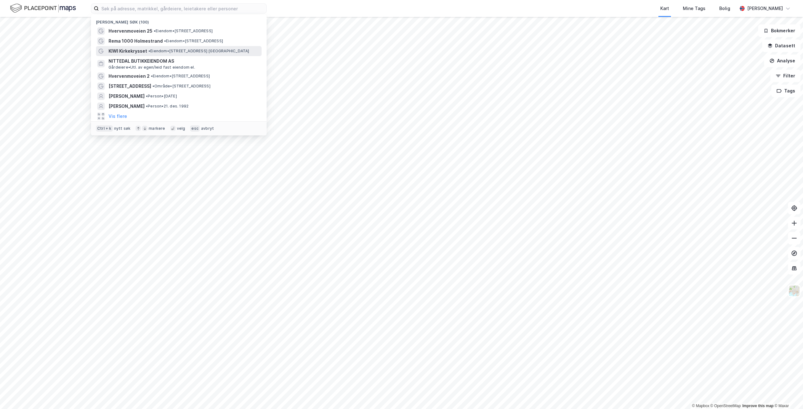 Image resolution: width=803 pixels, height=409 pixels. What do you see at coordinates (787, 394) in the screenshot?
I see `div: Kontrollprogram for chat` at bounding box center [787, 394].